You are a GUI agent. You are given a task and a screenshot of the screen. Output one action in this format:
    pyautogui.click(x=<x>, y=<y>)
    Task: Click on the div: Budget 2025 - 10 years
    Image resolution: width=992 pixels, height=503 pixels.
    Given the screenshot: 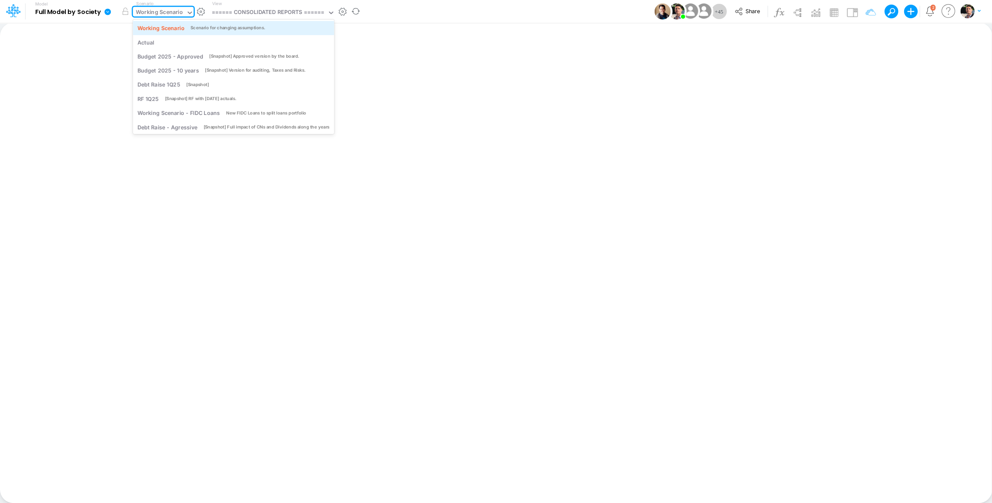 What is the action you would take?
    pyautogui.click(x=168, y=70)
    